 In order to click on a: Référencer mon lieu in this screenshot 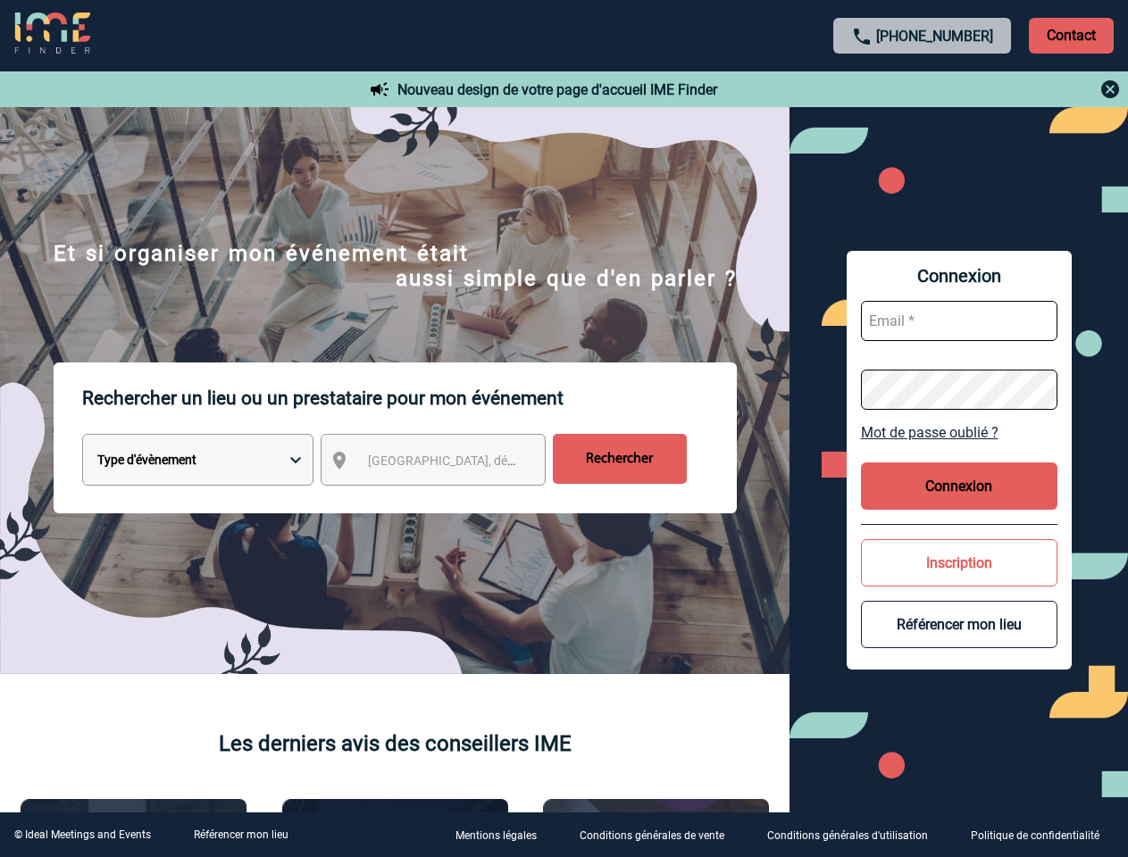, I will do `click(241, 835)`.